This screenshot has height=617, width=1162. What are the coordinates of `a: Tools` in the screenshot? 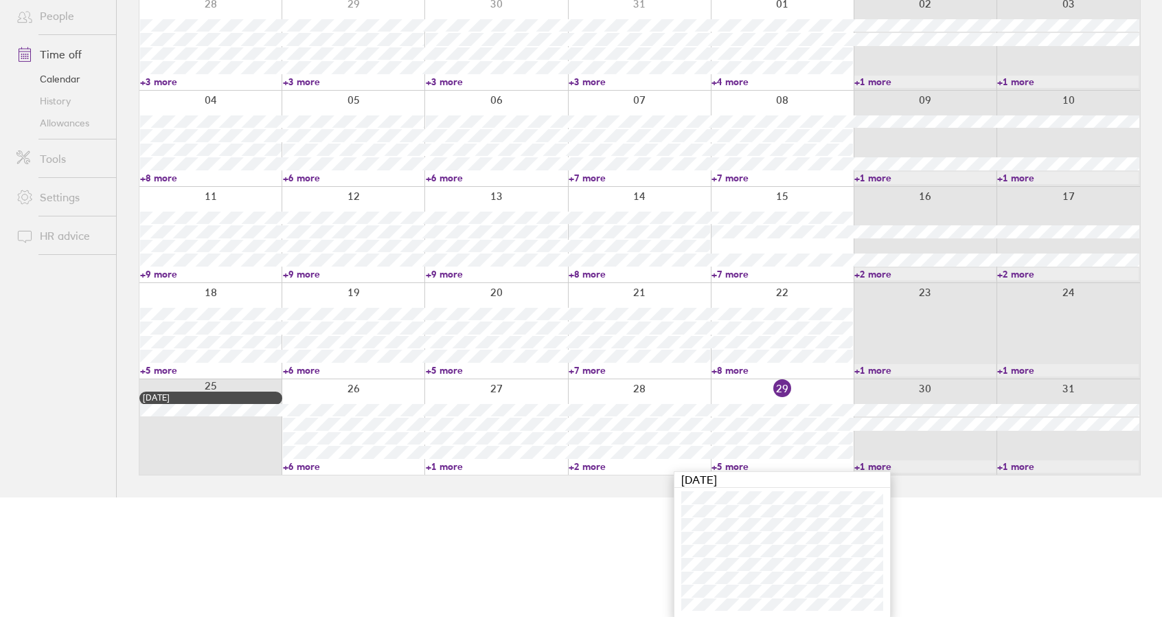 It's located at (60, 159).